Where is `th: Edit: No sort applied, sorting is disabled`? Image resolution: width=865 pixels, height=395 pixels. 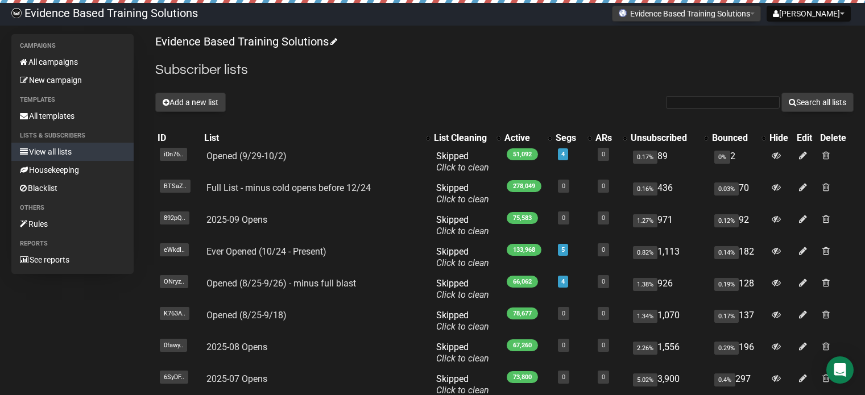
th: Edit: No sort applied, sorting is disabled is located at coordinates (806, 138).